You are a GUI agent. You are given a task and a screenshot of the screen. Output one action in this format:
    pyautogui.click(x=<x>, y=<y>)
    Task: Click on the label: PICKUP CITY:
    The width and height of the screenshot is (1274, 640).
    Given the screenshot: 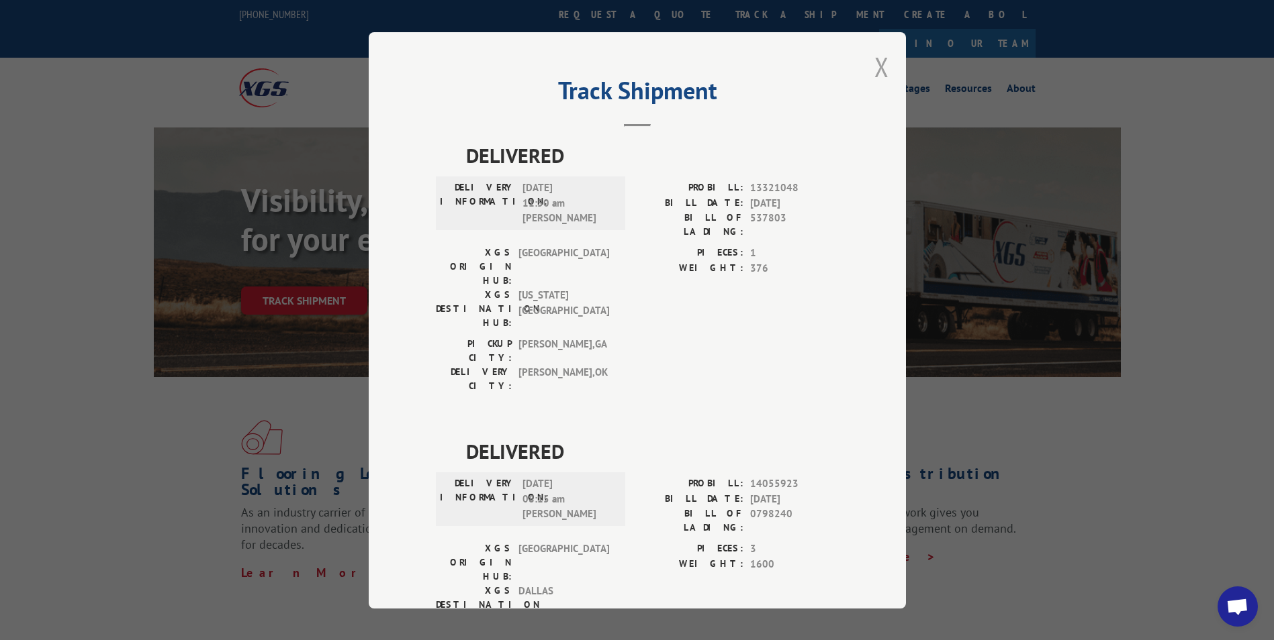 What is the action you would take?
    pyautogui.click(x=473, y=351)
    